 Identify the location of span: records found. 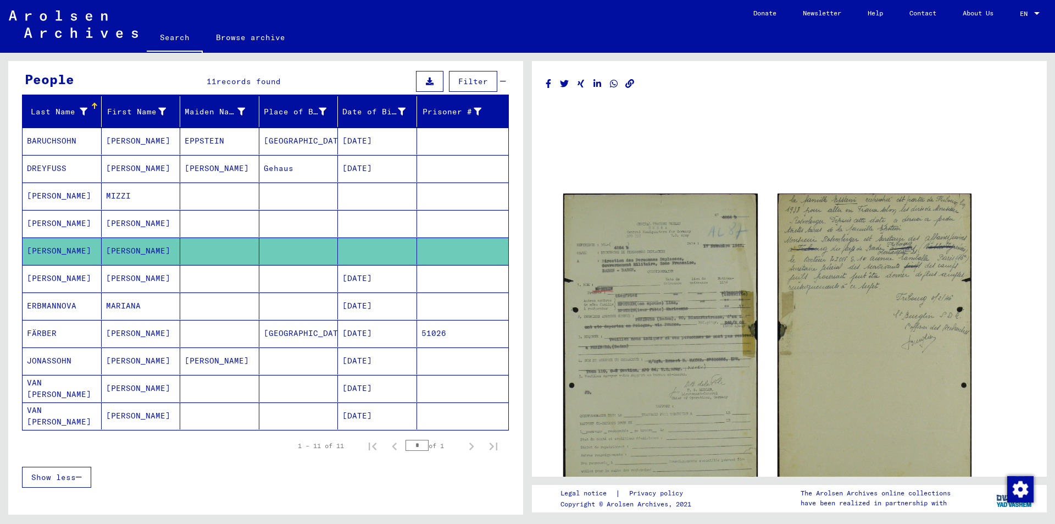
(248, 81).